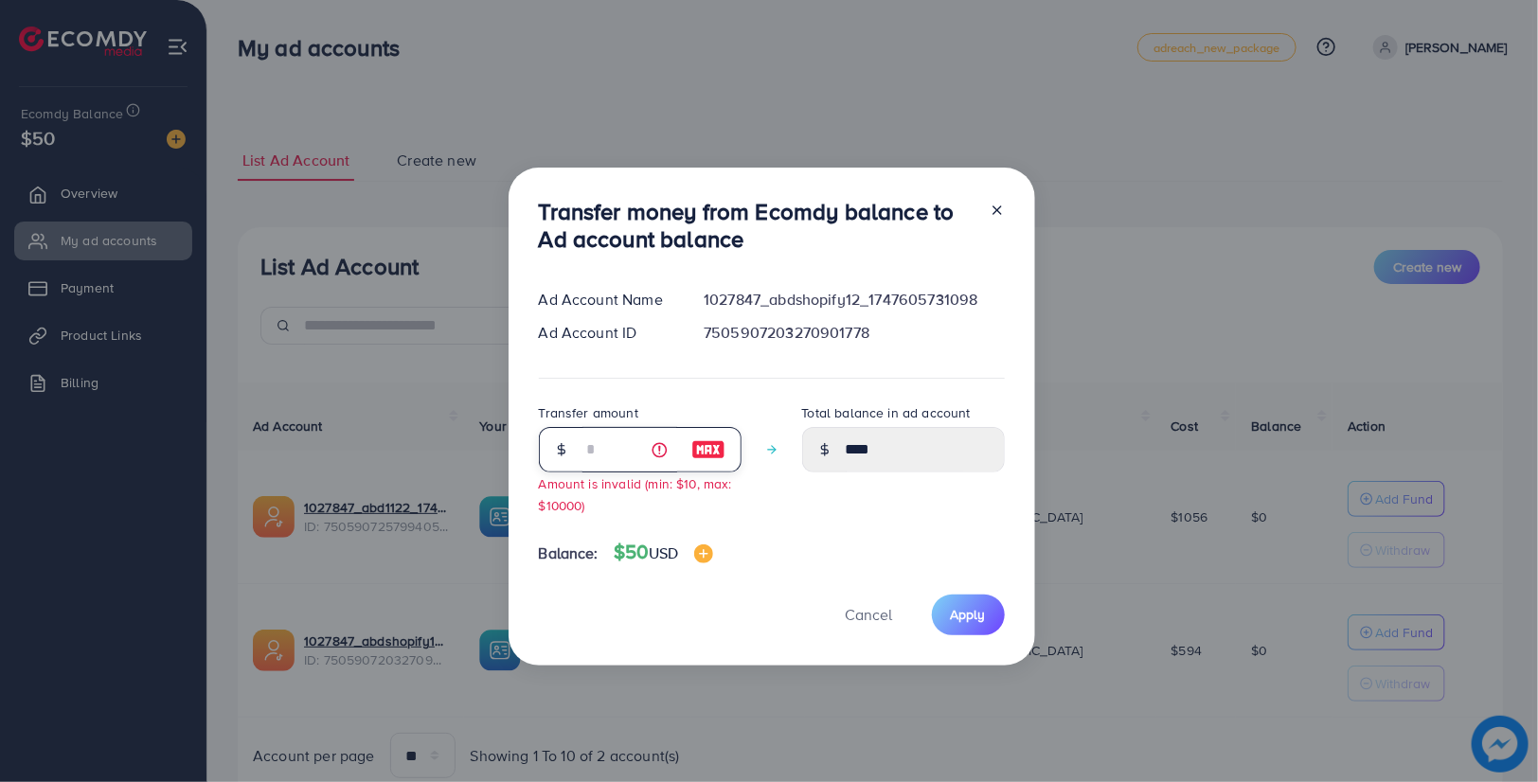 This screenshot has height=782, width=1538. What do you see at coordinates (606, 332) in the screenshot?
I see `div: Ad Account ID` at bounding box center [606, 332].